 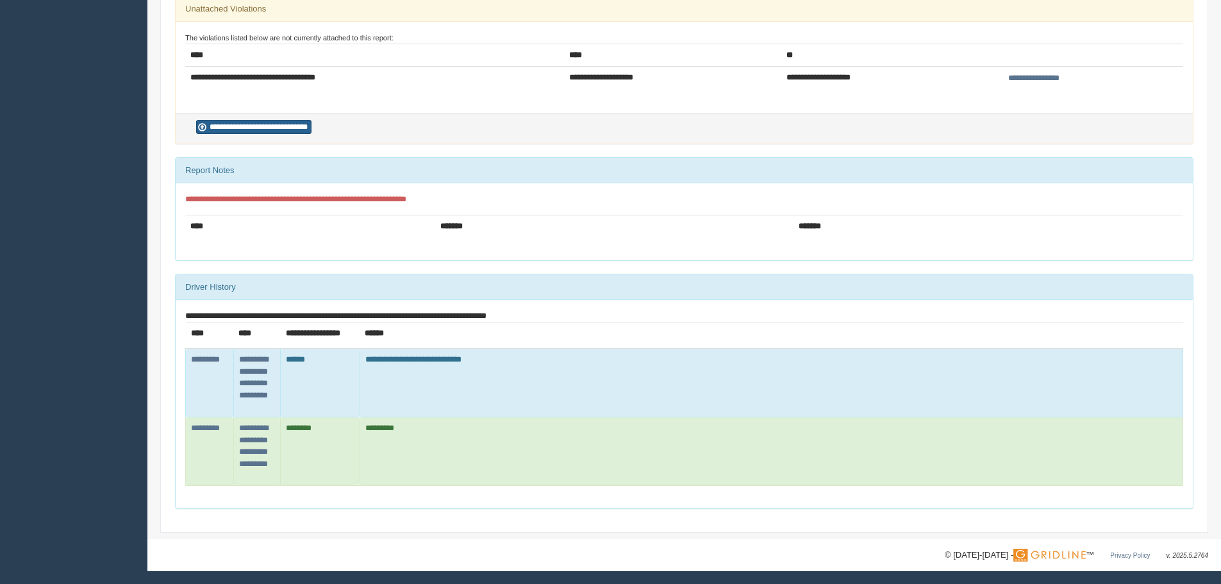 What do you see at coordinates (1187, 555) in the screenshot?
I see `span: v. 2025.5.2764` at bounding box center [1187, 555].